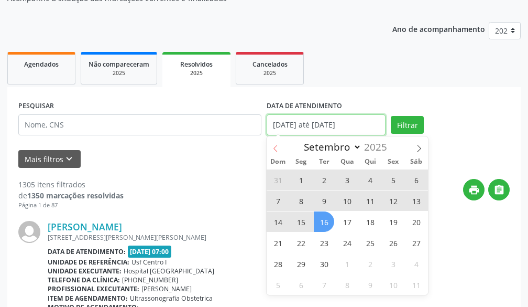  Describe the element at coordinates (393, 221) in the screenshot. I see `span: Setembro 19, 2025` at that location.